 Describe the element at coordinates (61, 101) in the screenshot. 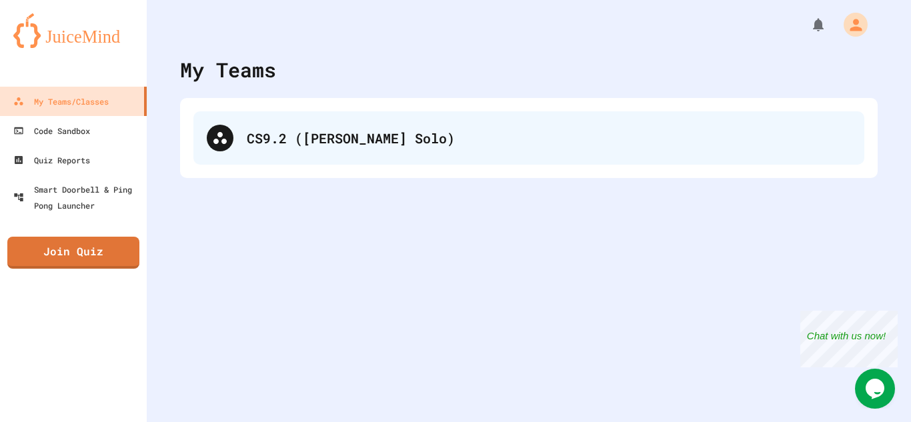

I see `div: My Teams/Classes` at that location.